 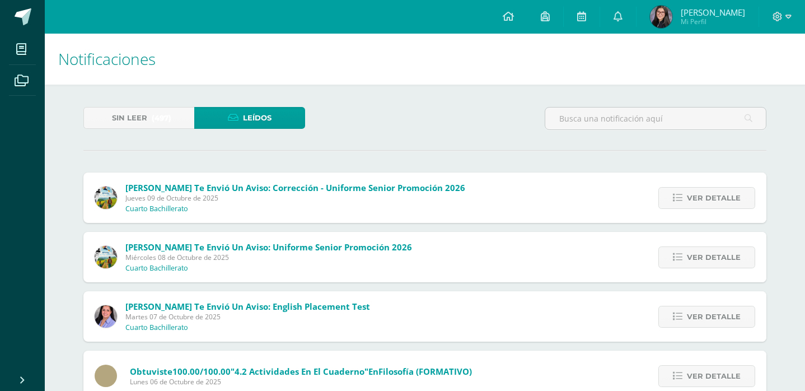 What do you see at coordinates (662, 17) in the screenshot?
I see `img: 66623751f6ffac9a6421a0573fd01285.png` at bounding box center [662, 17].